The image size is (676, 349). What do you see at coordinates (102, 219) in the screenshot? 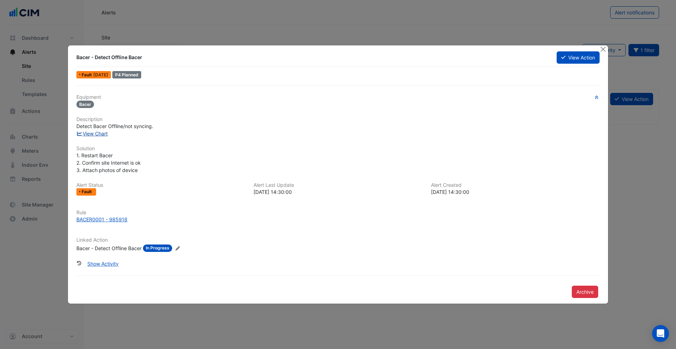
I see `div: BACER0001 - 985918` at bounding box center [102, 219].